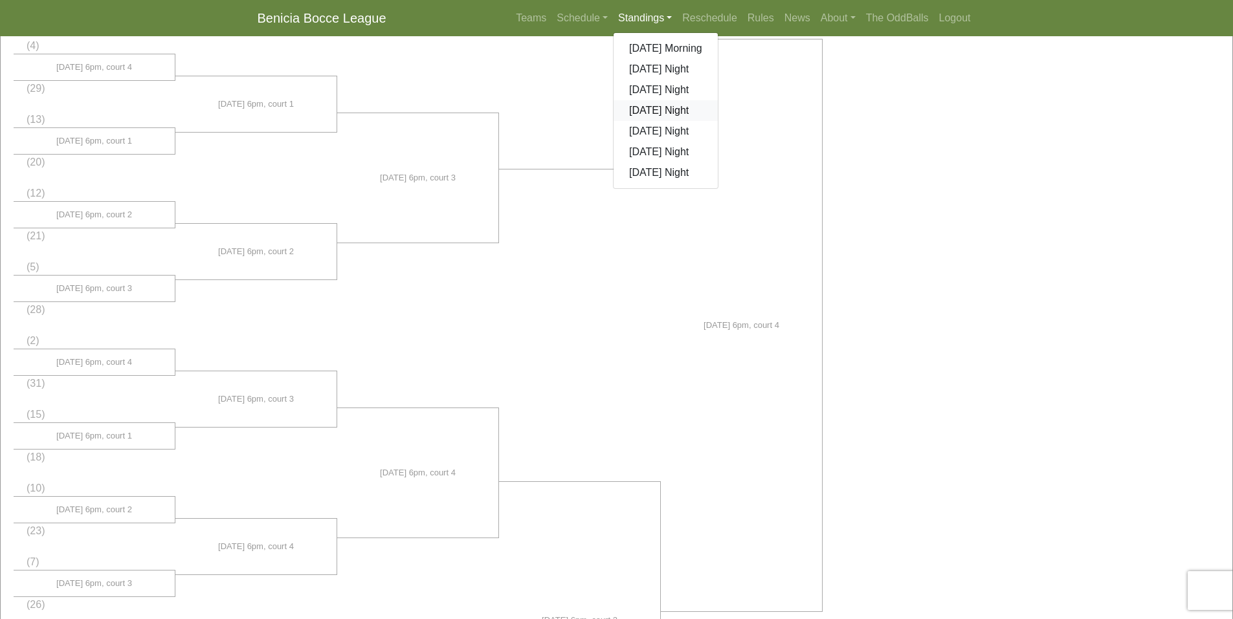  What do you see at coordinates (36, 488) in the screenshot?
I see `span: (10)` at bounding box center [36, 488].